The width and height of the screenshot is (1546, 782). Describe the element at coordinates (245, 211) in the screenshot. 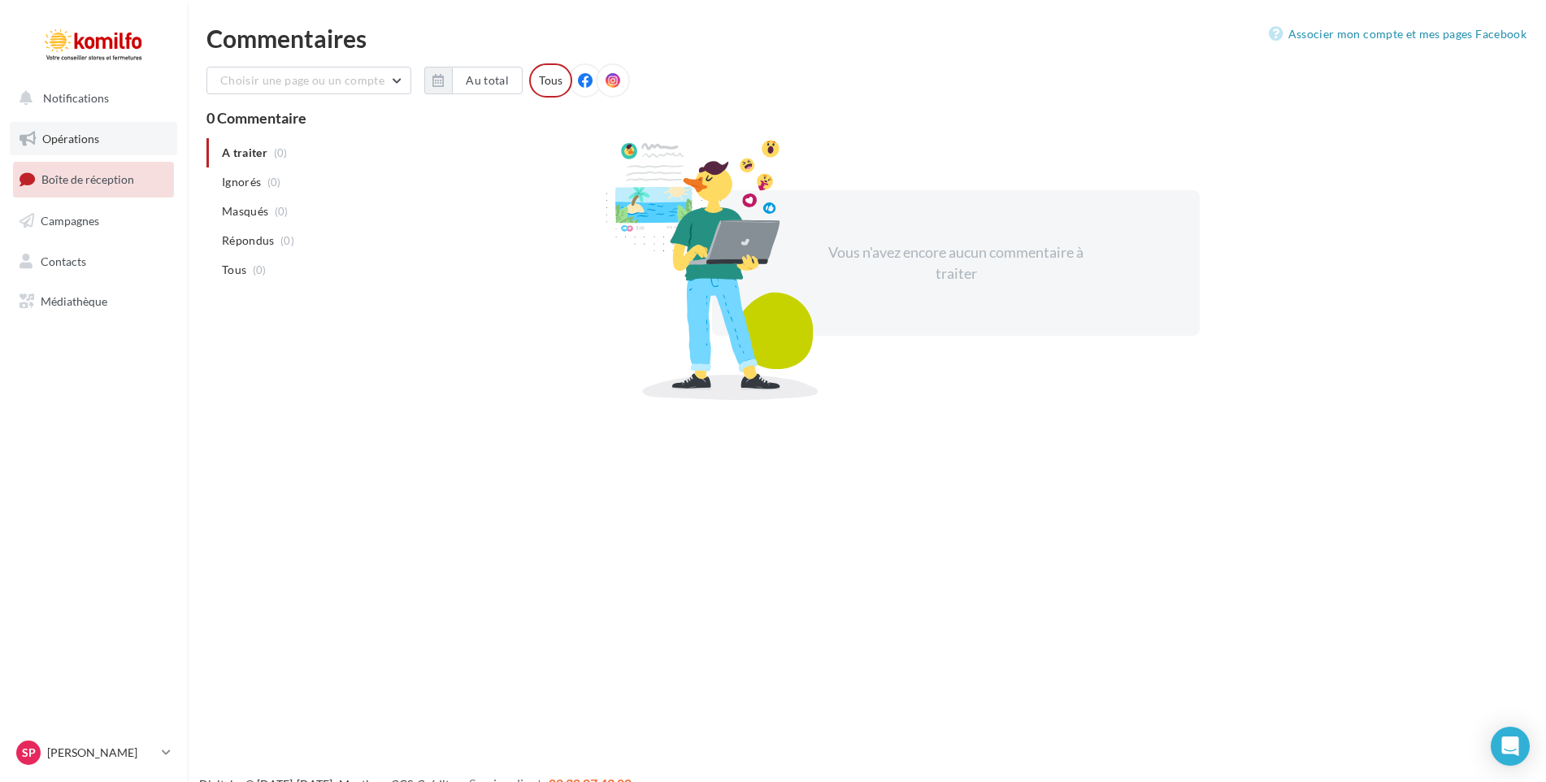

I see `span: Masqués` at that location.